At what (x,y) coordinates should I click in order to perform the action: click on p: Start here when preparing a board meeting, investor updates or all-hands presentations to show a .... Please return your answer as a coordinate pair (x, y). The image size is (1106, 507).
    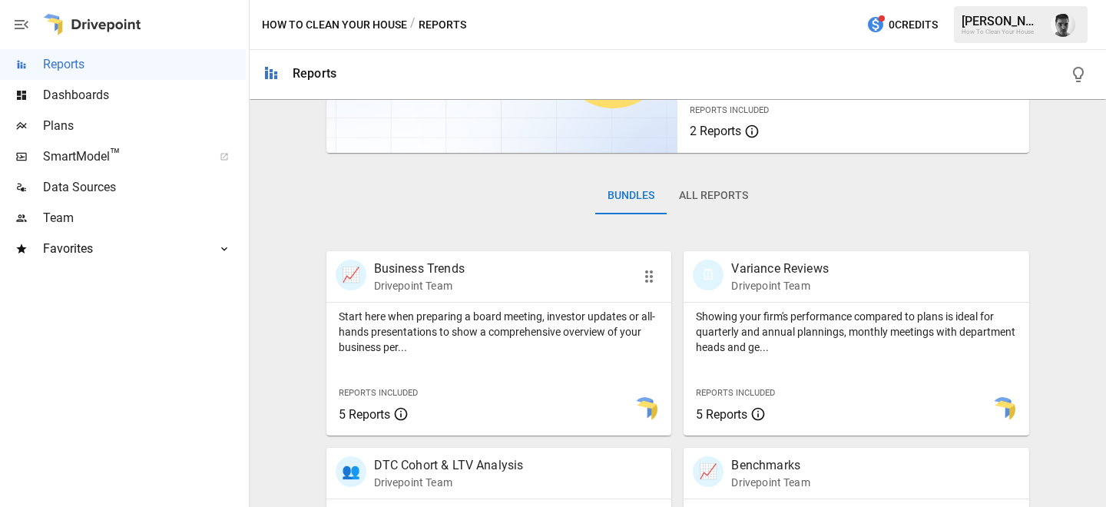
    Looking at the image, I should click on (499, 332).